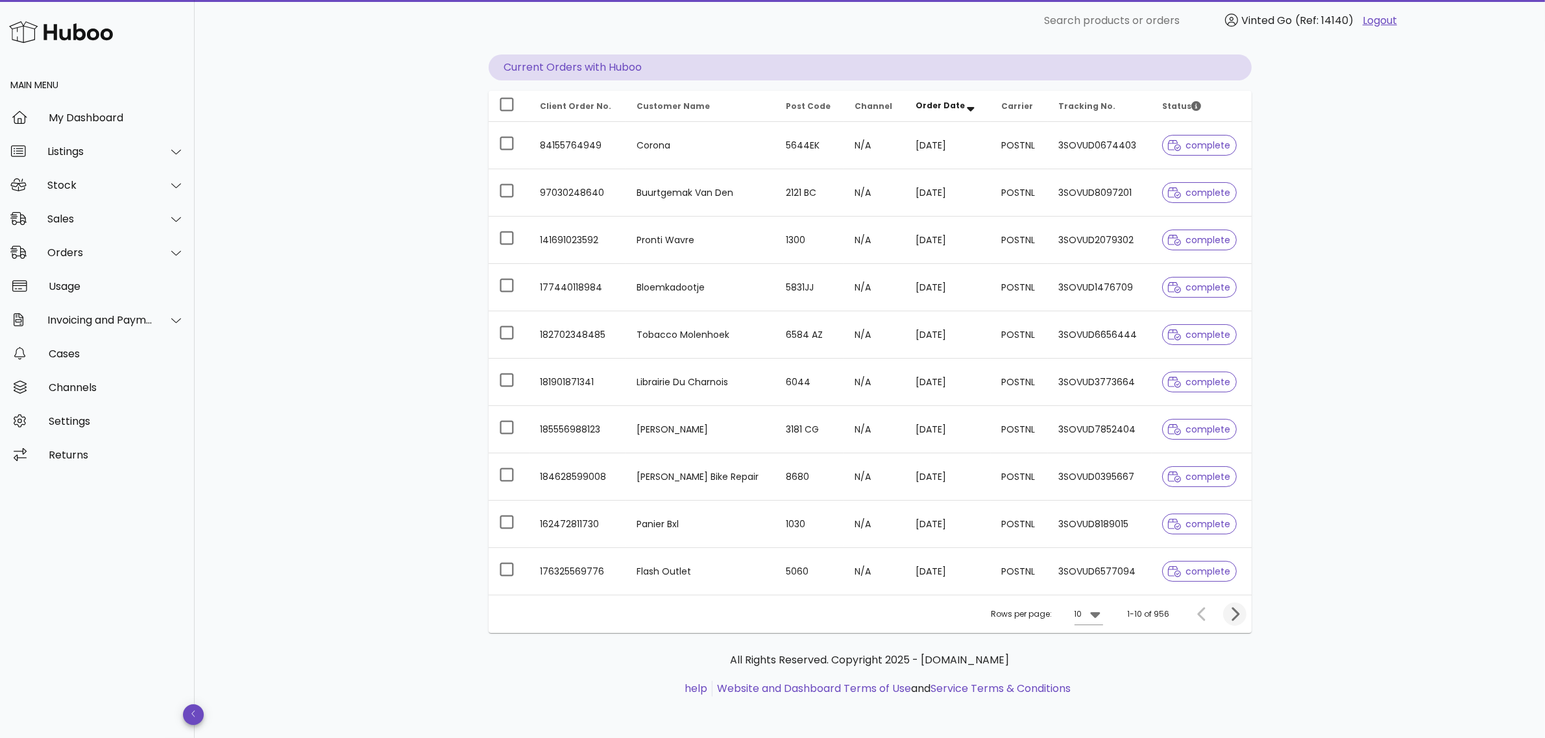 The width and height of the screenshot is (1545, 738). I want to click on td: Tobacco Molenhoek, so click(701, 335).